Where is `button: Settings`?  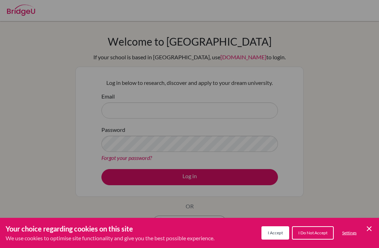
button: Settings is located at coordinates (349, 233).